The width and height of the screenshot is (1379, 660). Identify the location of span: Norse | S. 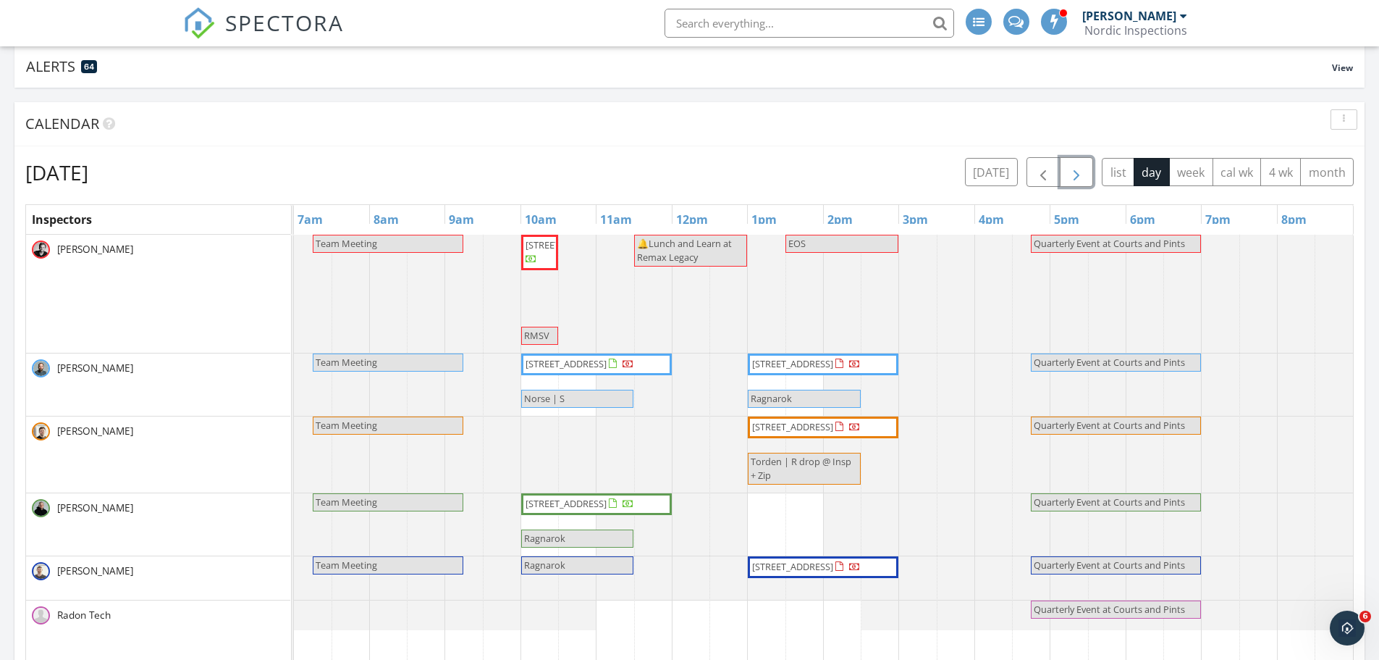
(545, 398).